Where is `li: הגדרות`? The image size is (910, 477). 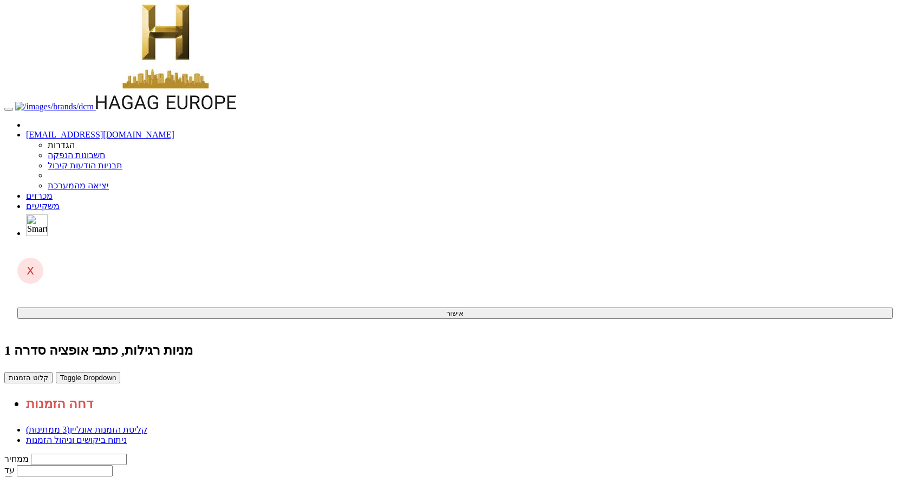
li: הגדרות is located at coordinates (477, 145).